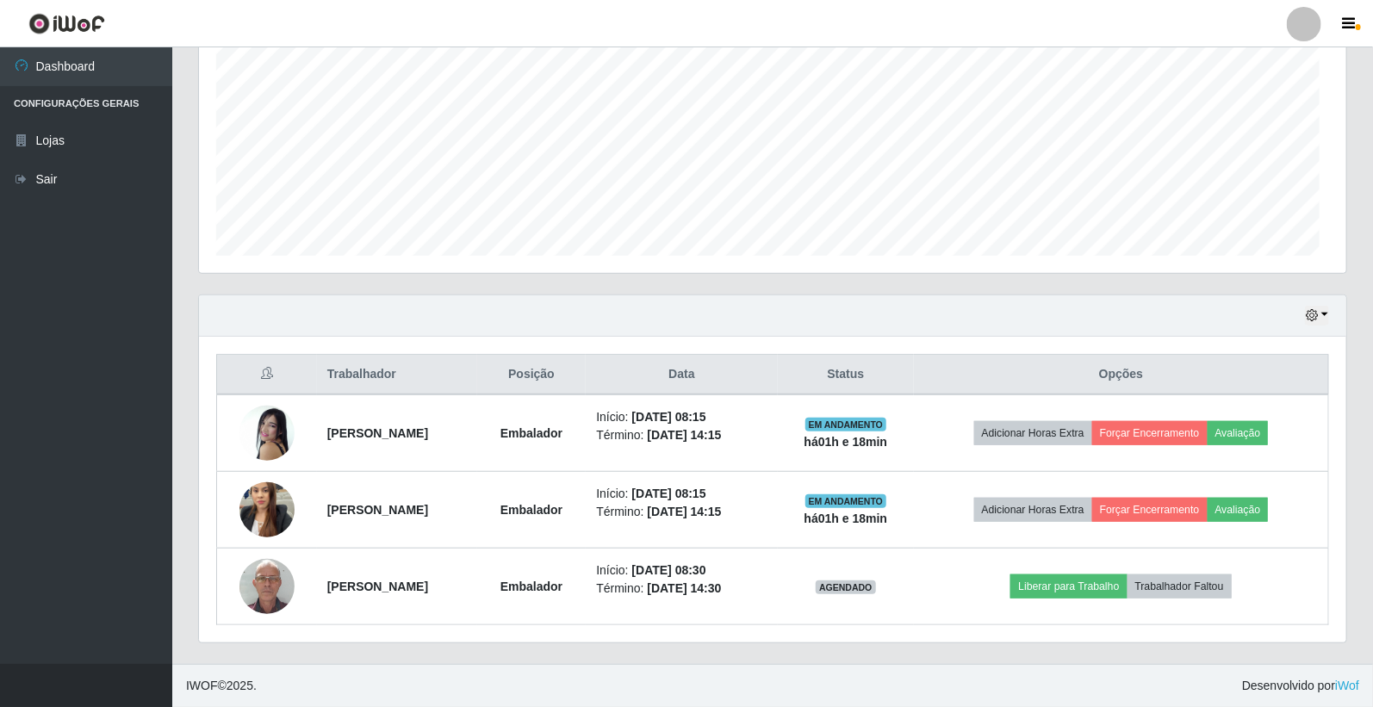  Describe the element at coordinates (1180, 587) in the screenshot. I see `button: Trabalhador Faltou` at that location.